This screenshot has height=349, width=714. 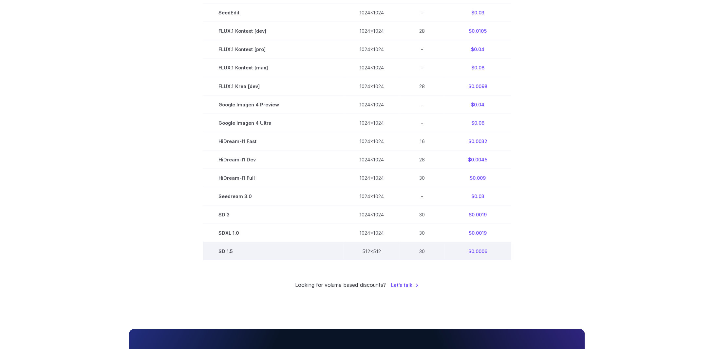 I want to click on td: FLUX.1 Kontext [dev], so click(x=274, y=31).